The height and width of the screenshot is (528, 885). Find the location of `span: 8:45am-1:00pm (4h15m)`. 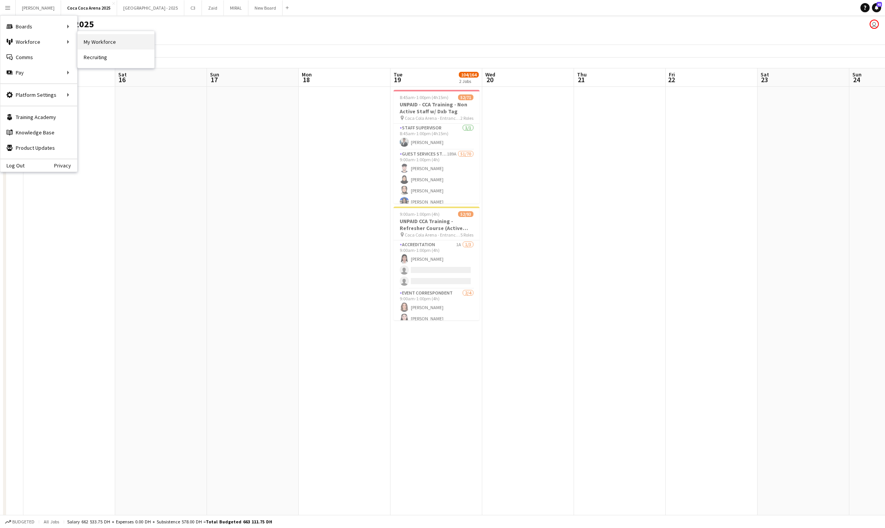

span: 8:45am-1:00pm (4h15m) is located at coordinates (424, 97).